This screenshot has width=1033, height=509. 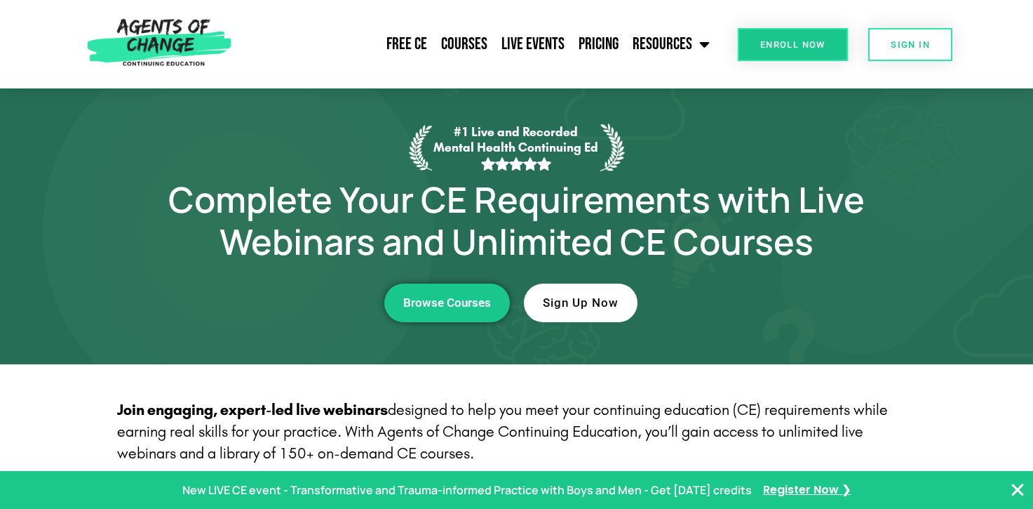 I want to click on a: Enroll Now, so click(x=793, y=44).